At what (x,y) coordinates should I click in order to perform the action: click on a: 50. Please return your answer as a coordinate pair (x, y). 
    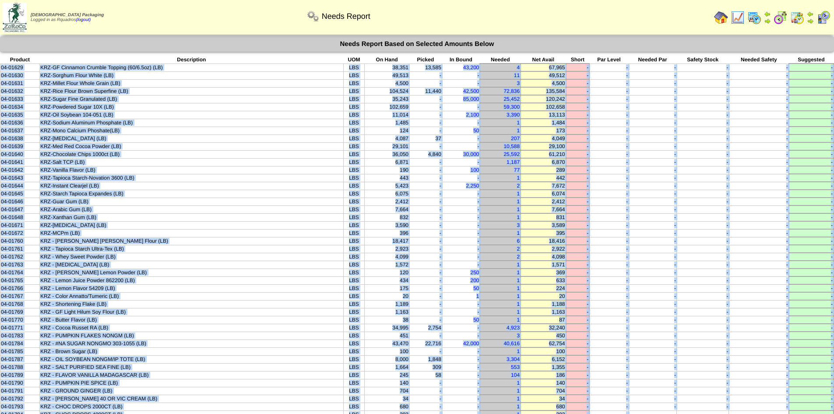
    Looking at the image, I should click on (476, 130).